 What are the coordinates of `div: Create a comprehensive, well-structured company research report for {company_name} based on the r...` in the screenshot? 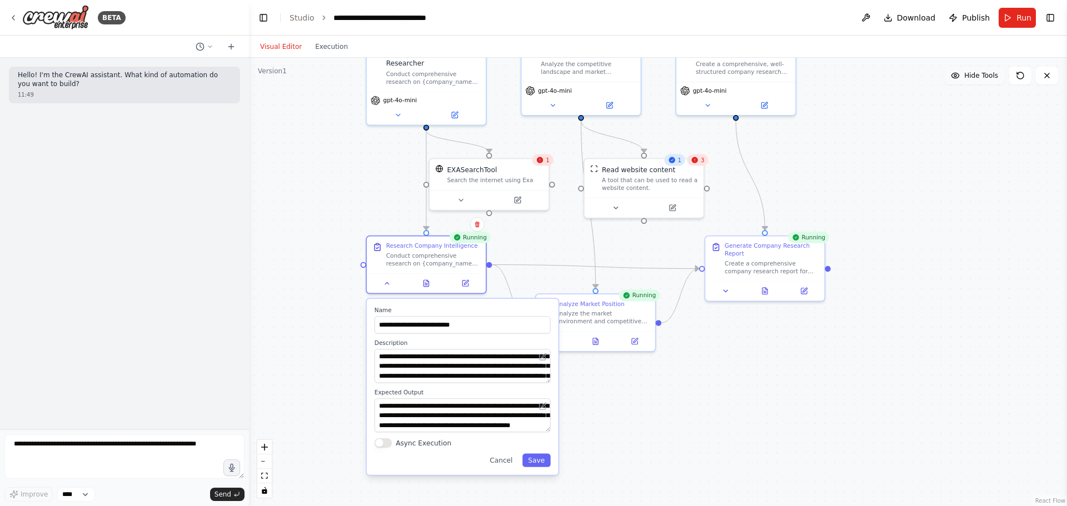 It's located at (743, 68).